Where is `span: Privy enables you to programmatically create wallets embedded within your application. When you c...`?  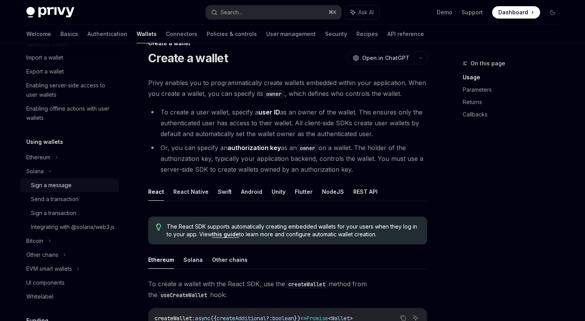 span: Privy enables you to programmatically create wallets embedded within your application. When you c... is located at coordinates (288, 88).